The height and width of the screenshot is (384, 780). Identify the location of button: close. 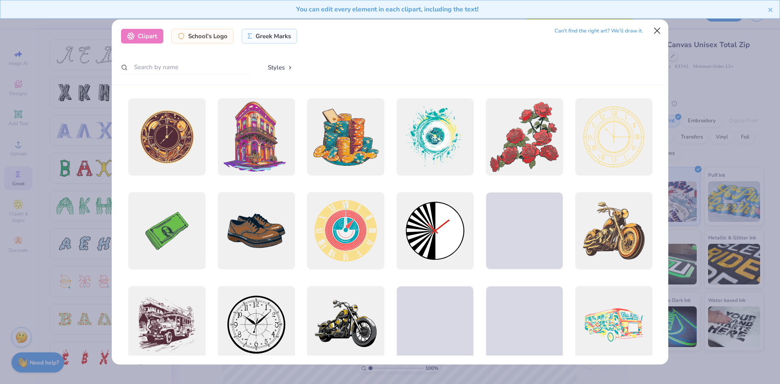
(771, 9).